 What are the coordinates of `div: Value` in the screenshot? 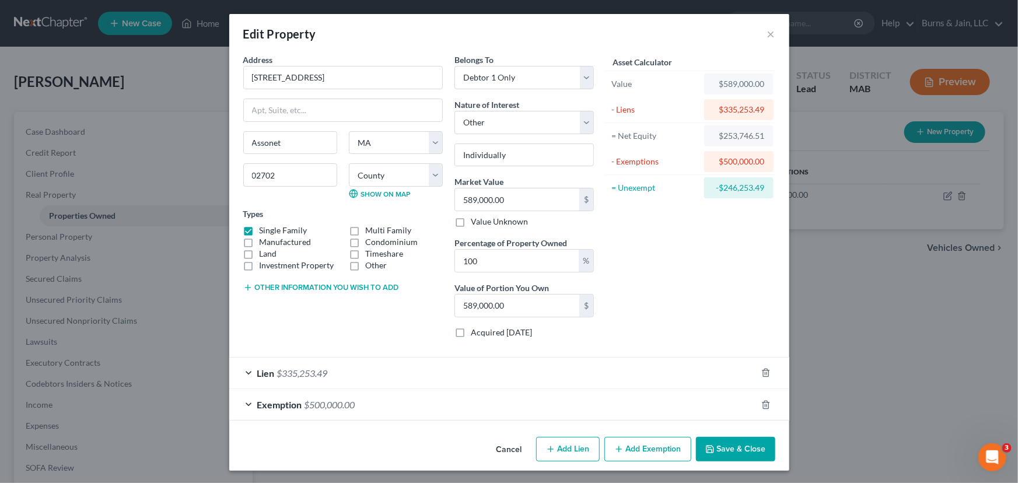 It's located at (655, 84).